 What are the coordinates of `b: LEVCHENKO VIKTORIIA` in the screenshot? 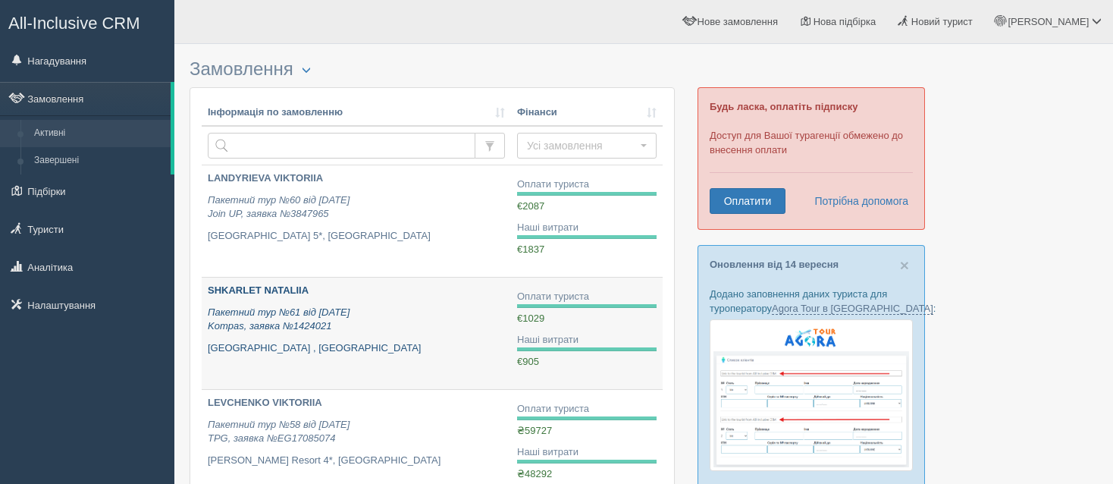 It's located at (265, 402).